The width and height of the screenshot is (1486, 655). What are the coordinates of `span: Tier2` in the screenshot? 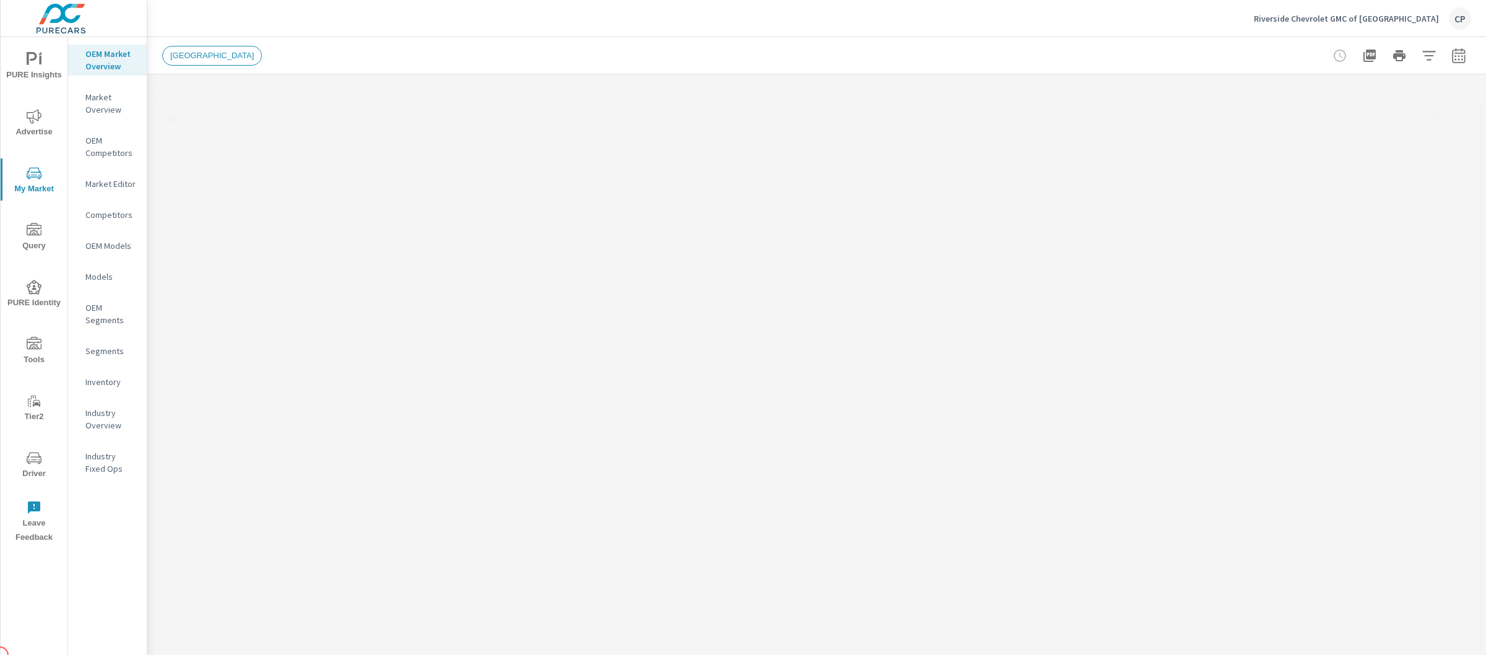 It's located at (34, 409).